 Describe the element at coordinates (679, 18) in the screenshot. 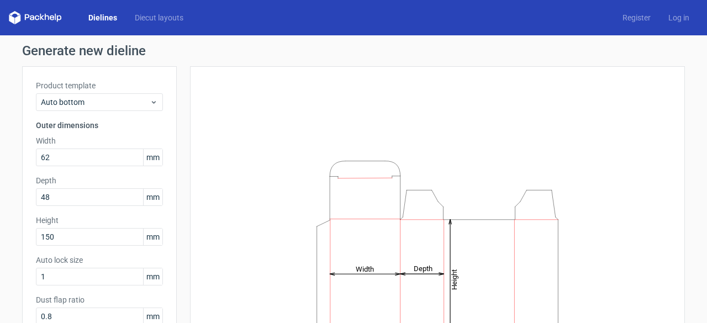

I see `a: Log in` at that location.